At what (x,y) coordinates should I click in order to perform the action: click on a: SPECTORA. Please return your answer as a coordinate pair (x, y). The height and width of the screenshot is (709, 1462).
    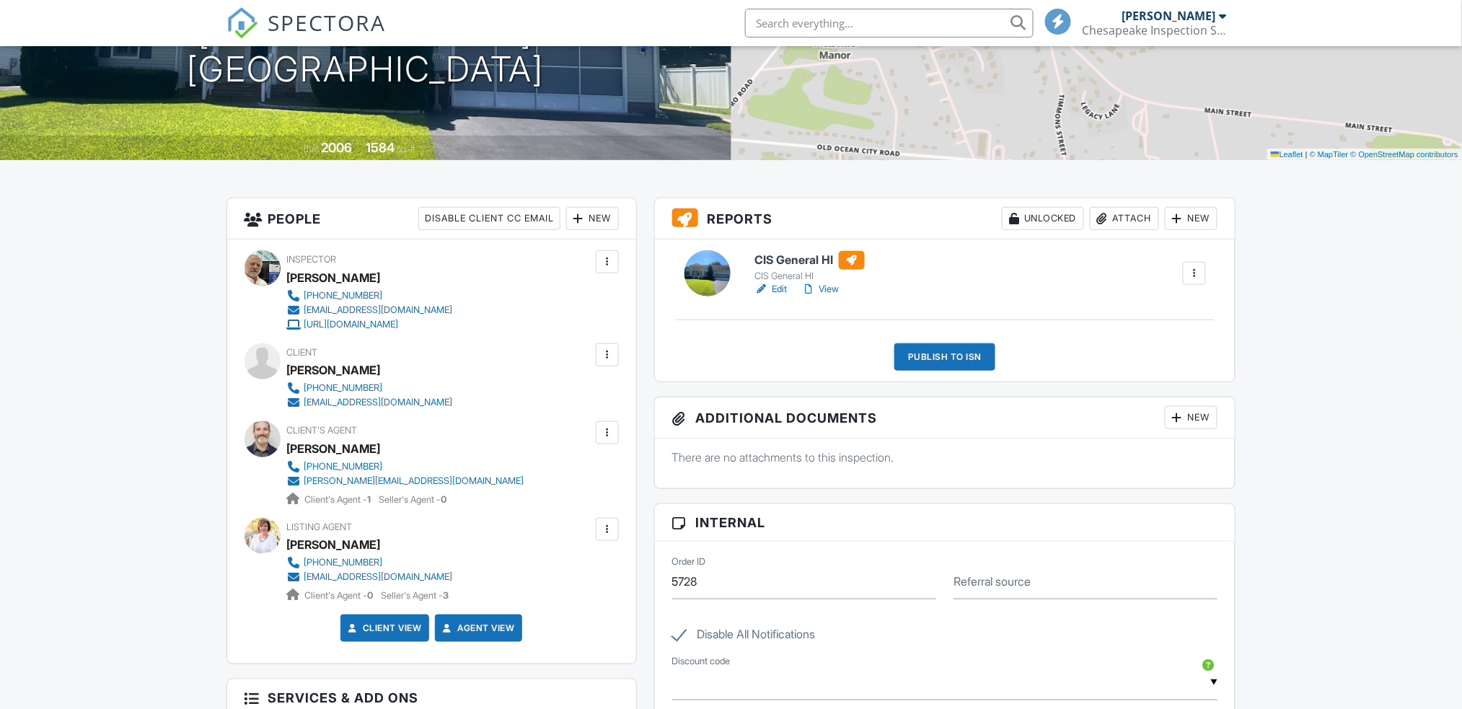
    Looking at the image, I should click on (307, 35).